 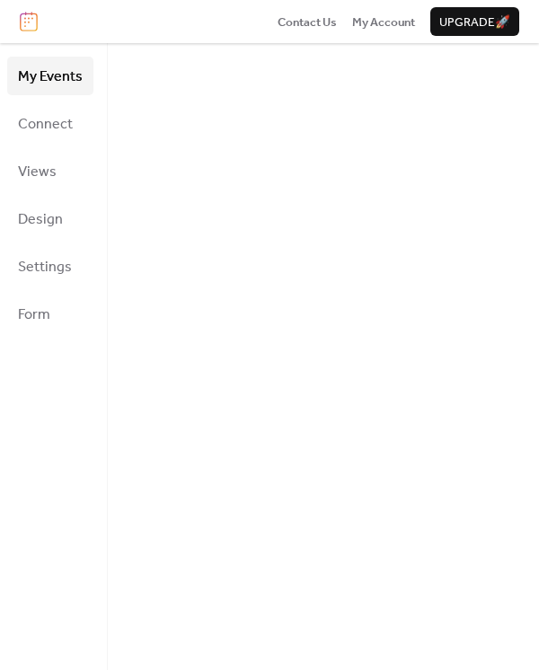 What do you see at coordinates (50, 218) in the screenshot?
I see `a: Design` at bounding box center [50, 218].